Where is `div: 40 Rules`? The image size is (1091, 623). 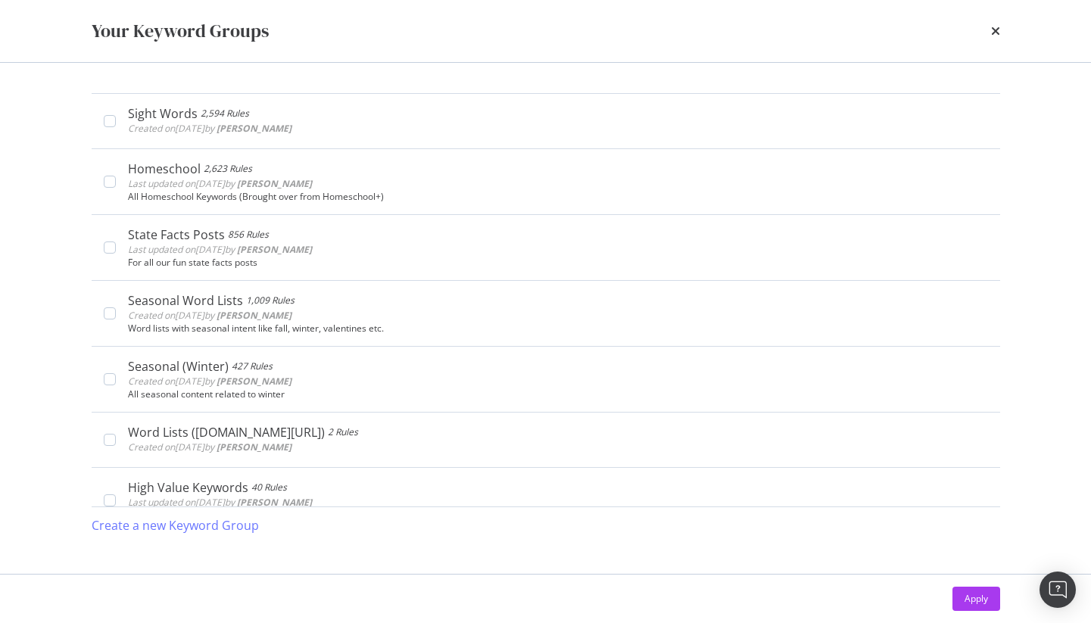
div: 40 Rules is located at coordinates (269, 488).